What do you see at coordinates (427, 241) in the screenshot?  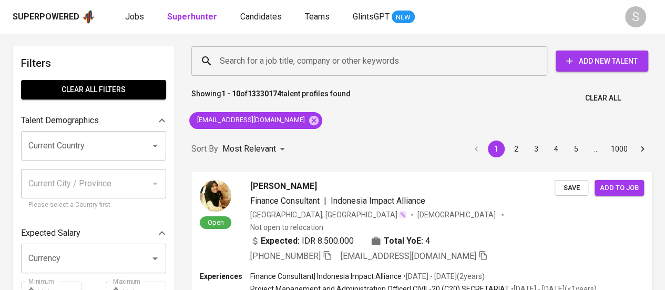 I see `span: 4` at bounding box center [427, 241].